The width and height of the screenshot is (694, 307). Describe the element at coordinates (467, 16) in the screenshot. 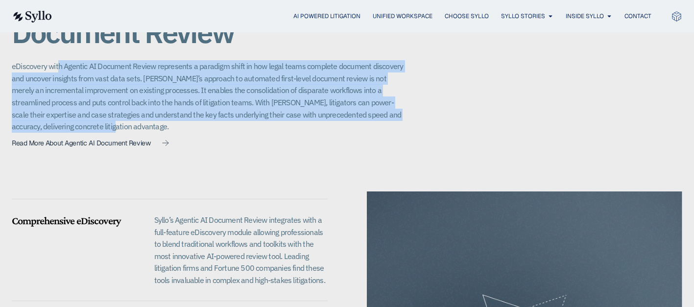

I see `a: Choose Syllo` at that location.